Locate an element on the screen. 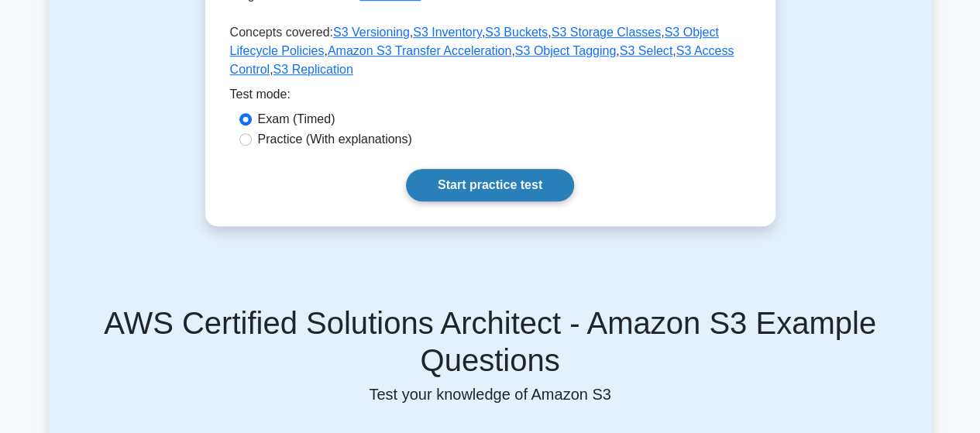 This screenshot has width=980, height=433. a: S3 Select is located at coordinates (646, 50).